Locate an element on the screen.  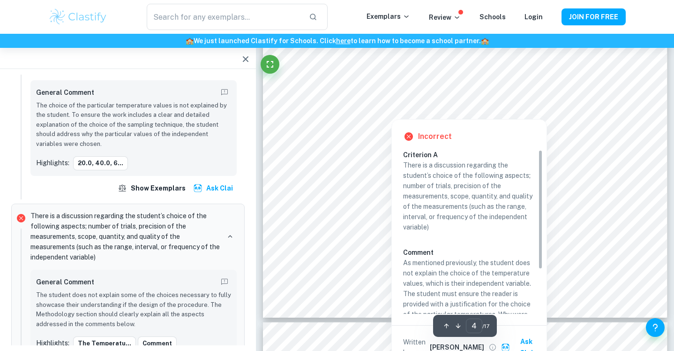
button: Ask Clai is located at coordinates (214, 188).